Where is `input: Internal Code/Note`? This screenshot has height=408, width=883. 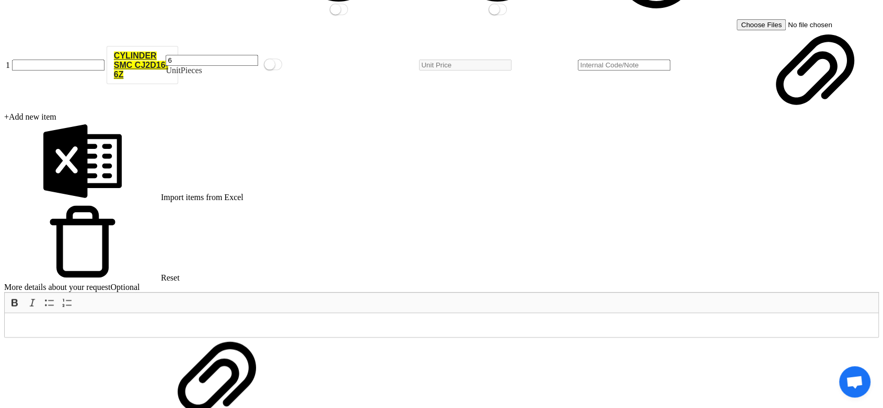 input: Internal Code/Note is located at coordinates (624, 65).